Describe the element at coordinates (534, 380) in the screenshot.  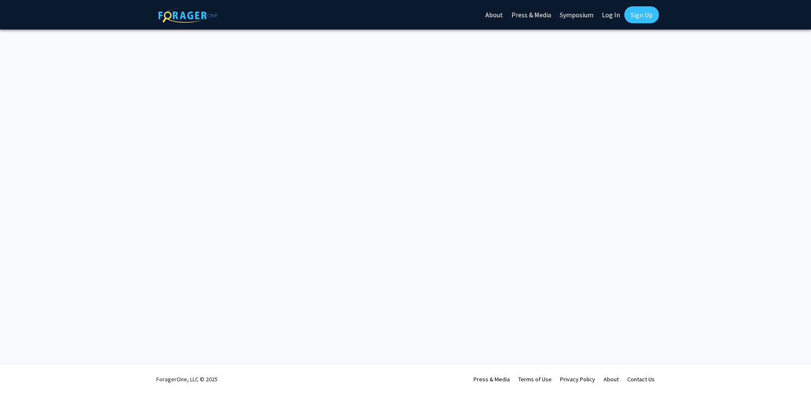
I see `a: Terms of Use` at that location.